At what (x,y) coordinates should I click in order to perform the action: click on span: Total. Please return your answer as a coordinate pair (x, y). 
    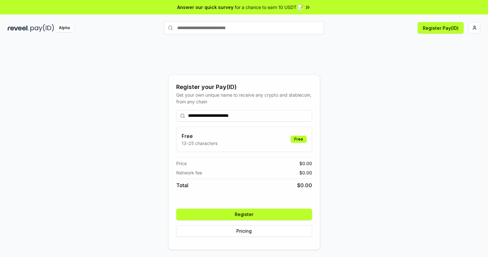
    Looking at the image, I should click on (182, 185).